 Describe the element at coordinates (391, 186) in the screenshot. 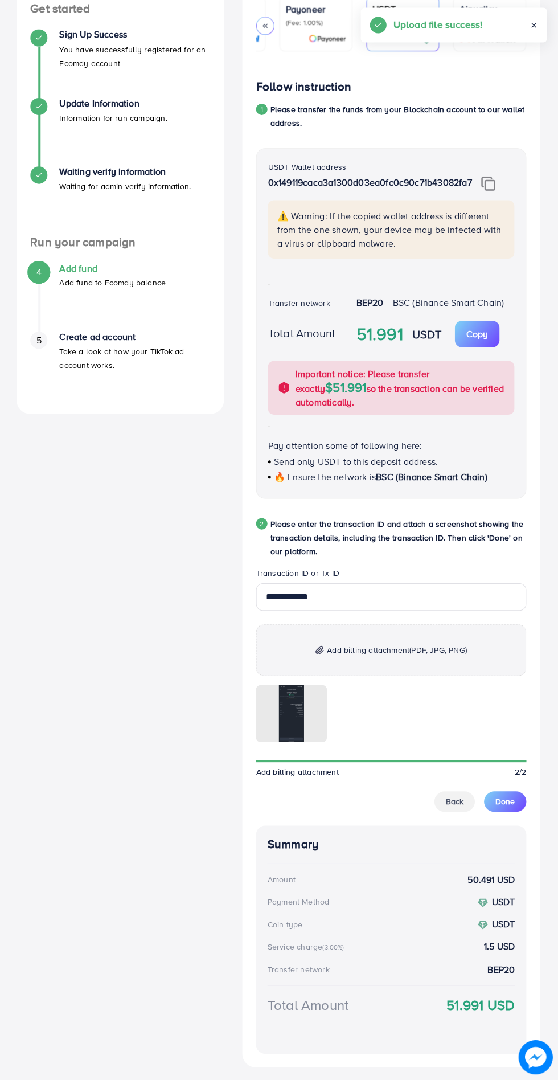

I see `p: 0x149119caca3a1300d03ea0fc0c90c71b43082fa7` at that location.